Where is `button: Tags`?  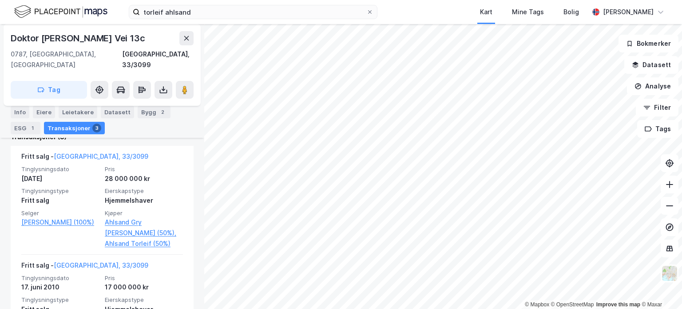
button: Tags is located at coordinates (658, 129).